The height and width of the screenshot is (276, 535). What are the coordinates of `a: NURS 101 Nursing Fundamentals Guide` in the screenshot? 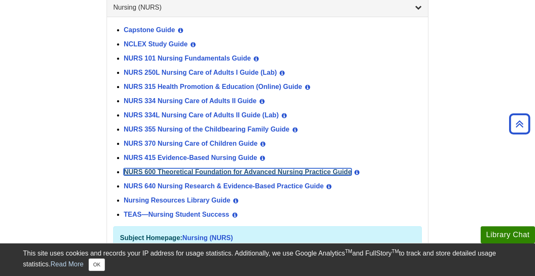 It's located at (187, 58).